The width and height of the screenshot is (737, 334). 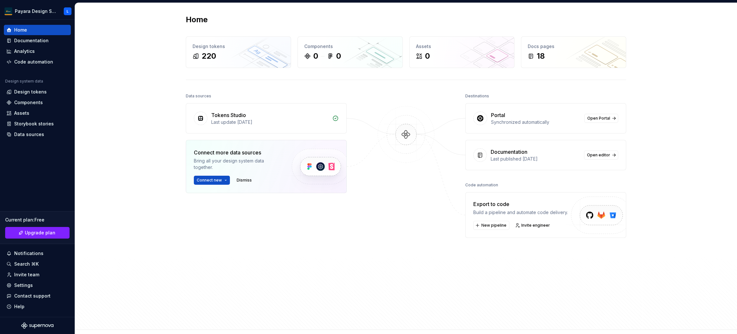 What do you see at coordinates (19, 306) in the screenshot?
I see `div: Help` at bounding box center [19, 306].